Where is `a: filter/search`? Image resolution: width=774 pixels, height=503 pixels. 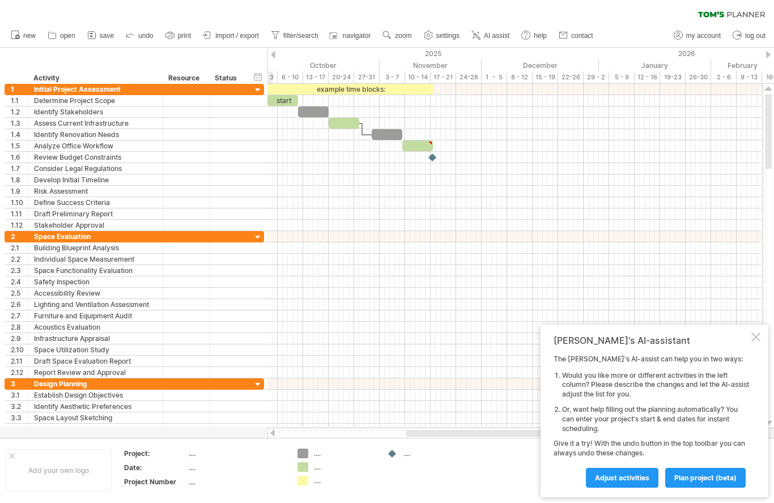 a: filter/search is located at coordinates (295, 36).